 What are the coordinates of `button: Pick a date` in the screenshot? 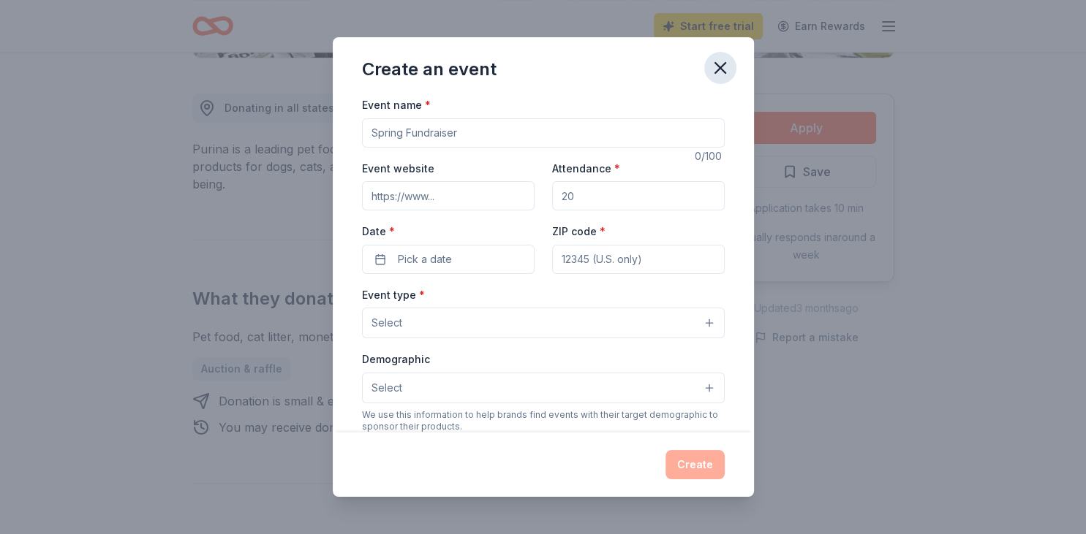 It's located at (448, 260).